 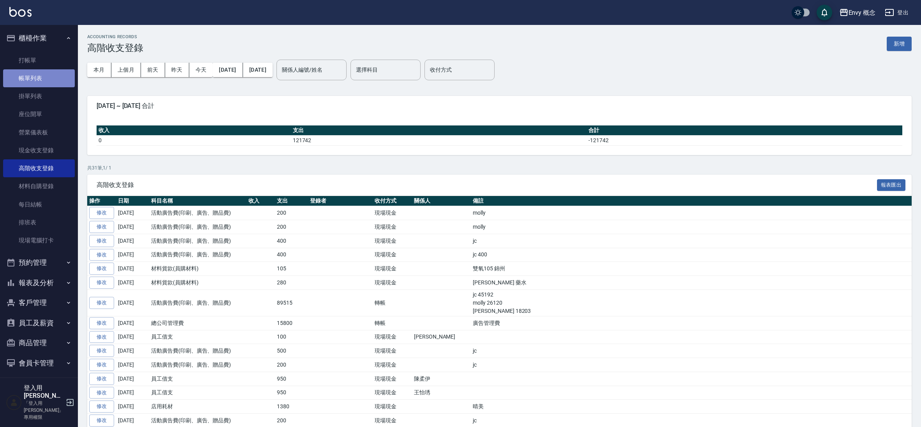 What do you see at coordinates (39, 78) in the screenshot?
I see `a: 帳單列表` at bounding box center [39, 78].